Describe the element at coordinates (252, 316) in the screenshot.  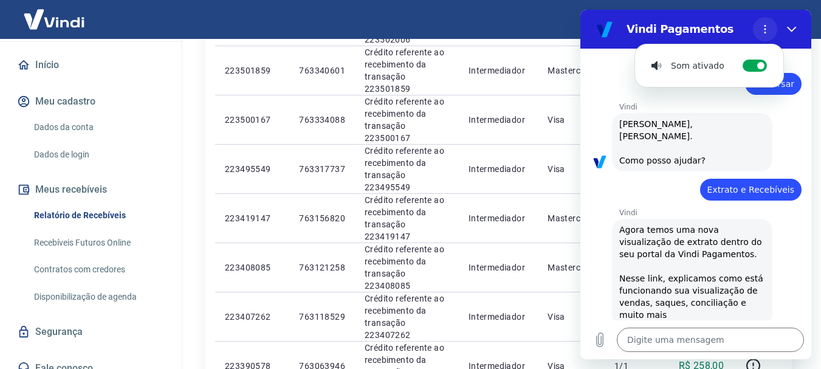
I see `p: 223407262` at that location.